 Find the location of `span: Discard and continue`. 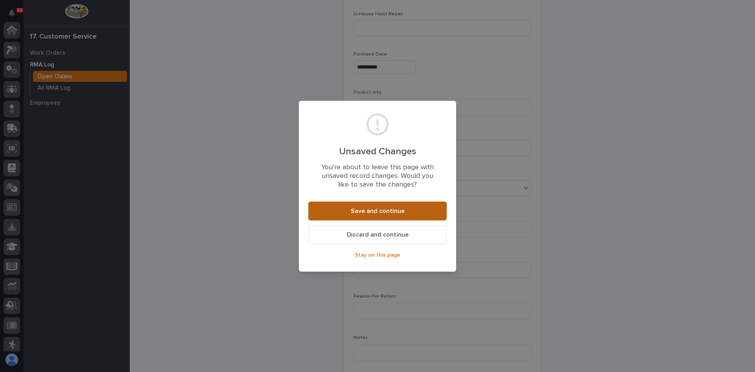

span: Discard and continue is located at coordinates (378, 234).